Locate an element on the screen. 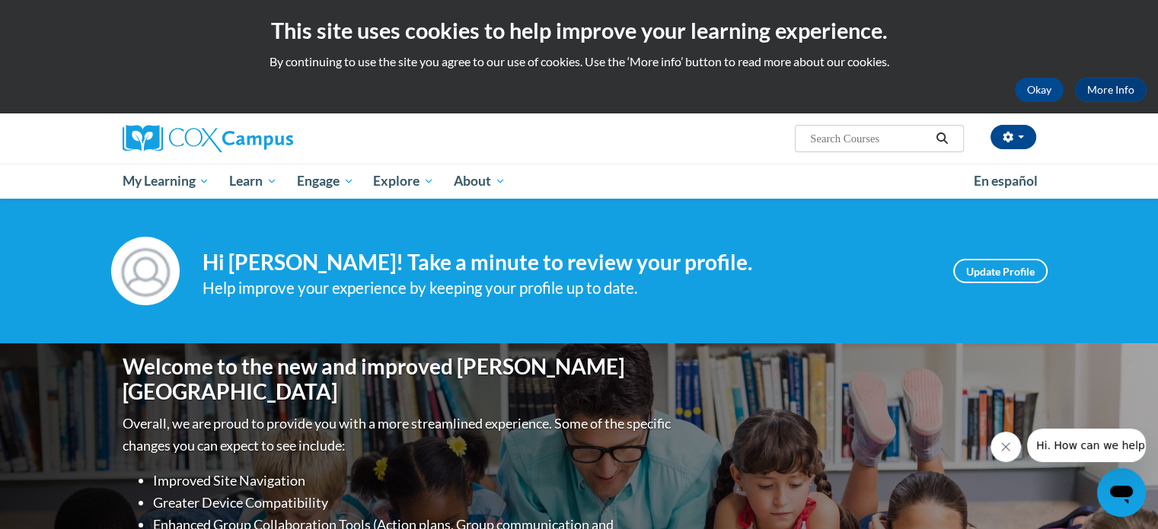 This screenshot has width=1158, height=529. span: My Learning is located at coordinates (165, 181).